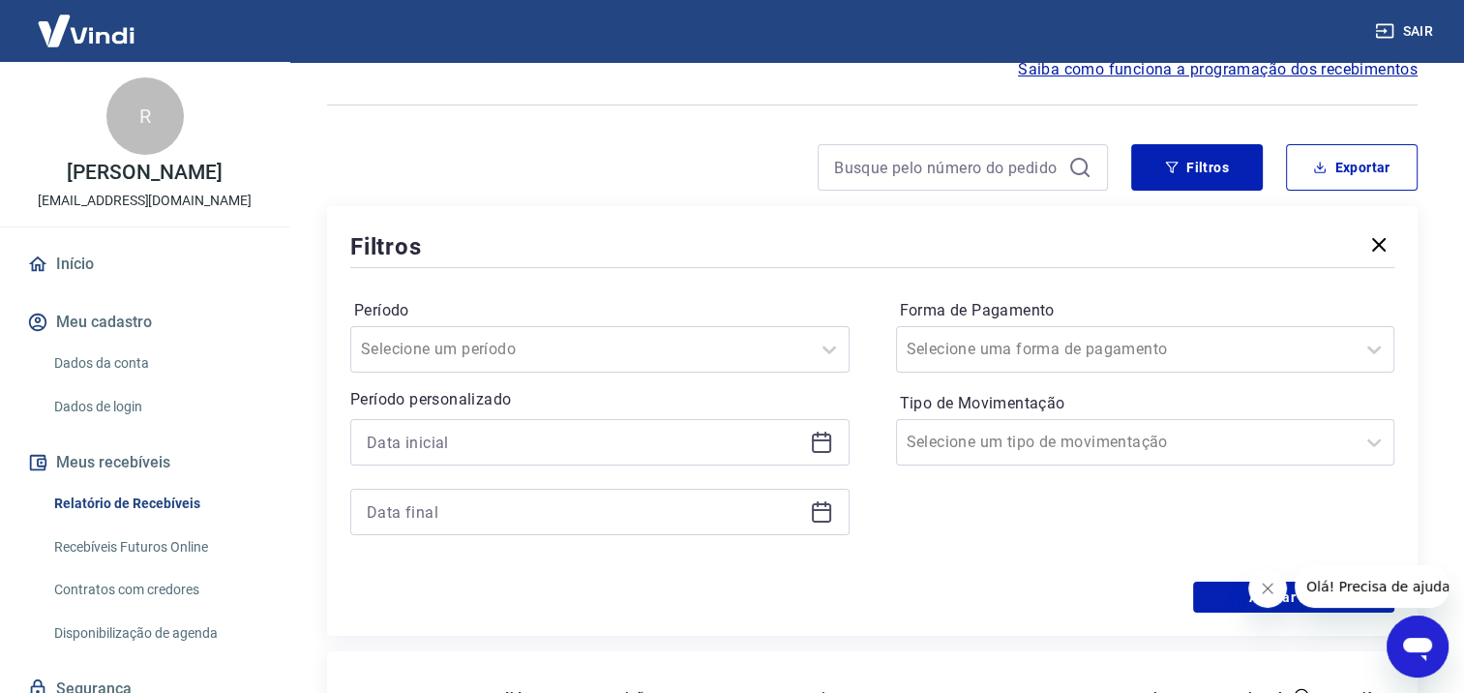  Describe the element at coordinates (585, 442) in the screenshot. I see `input: Data inicial` at that location.